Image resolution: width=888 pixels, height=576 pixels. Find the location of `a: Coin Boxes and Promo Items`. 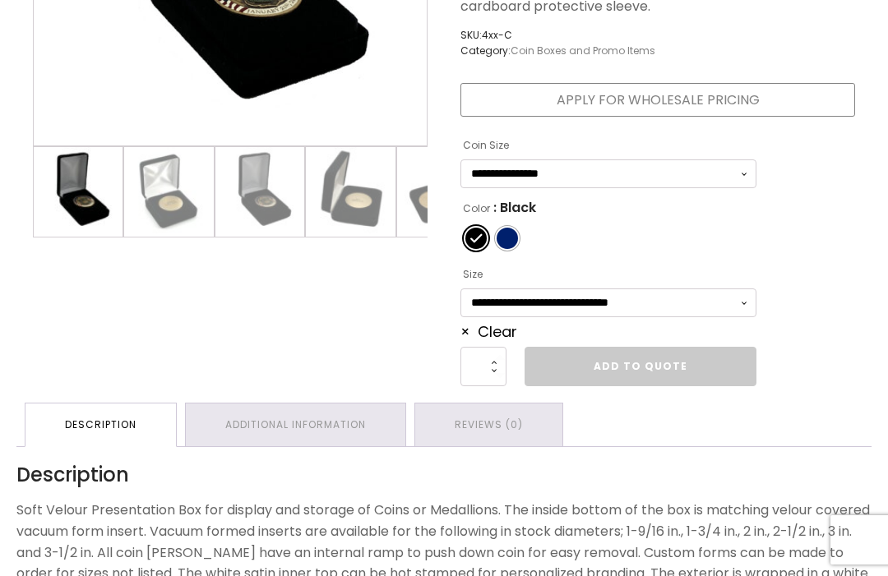

a: Coin Boxes and Promo Items is located at coordinates (583, 50).